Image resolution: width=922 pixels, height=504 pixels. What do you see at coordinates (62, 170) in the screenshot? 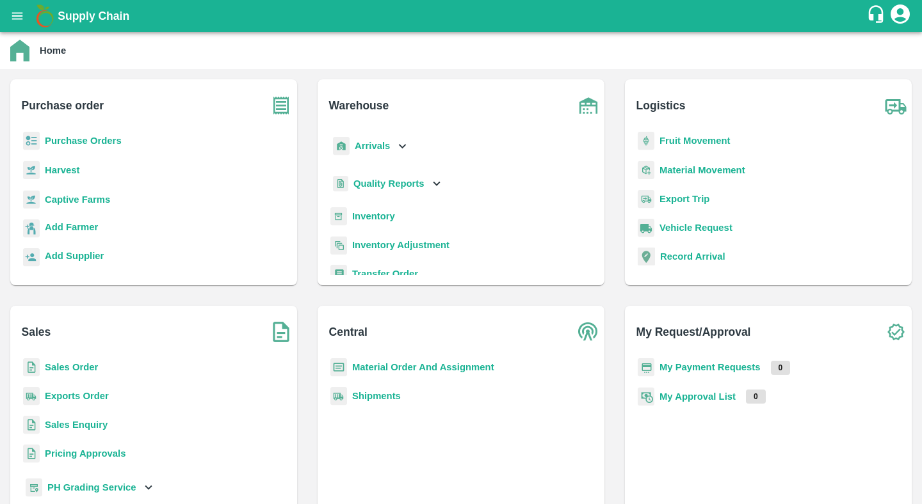
I see `b: Harvest` at bounding box center [62, 170].